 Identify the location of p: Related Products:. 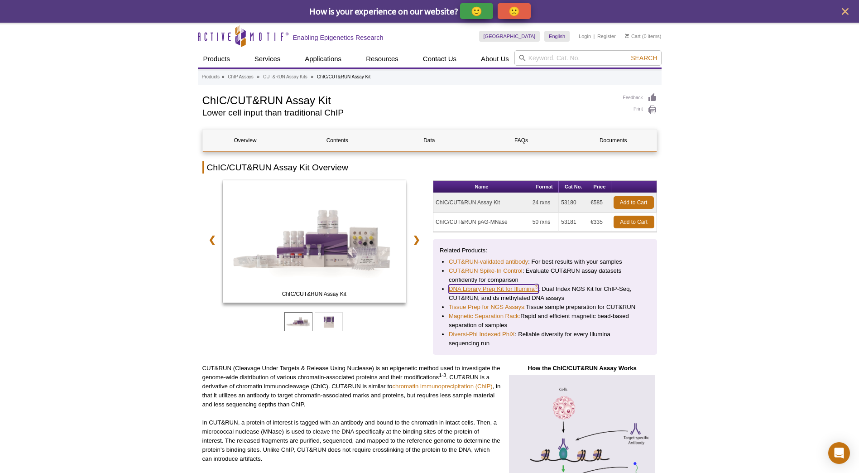
(545, 250).